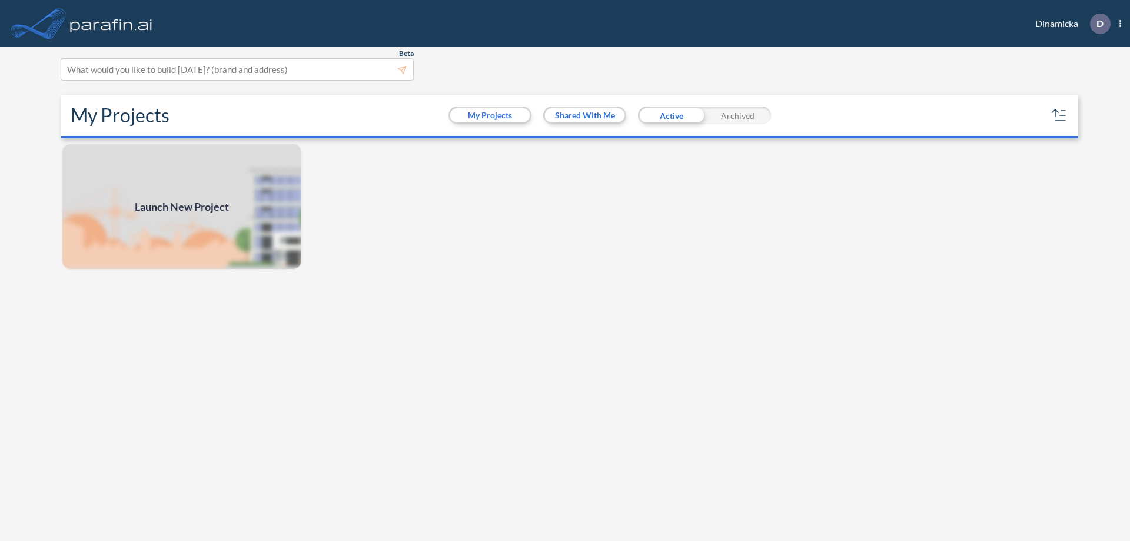  I want to click on p: D, so click(1100, 24).